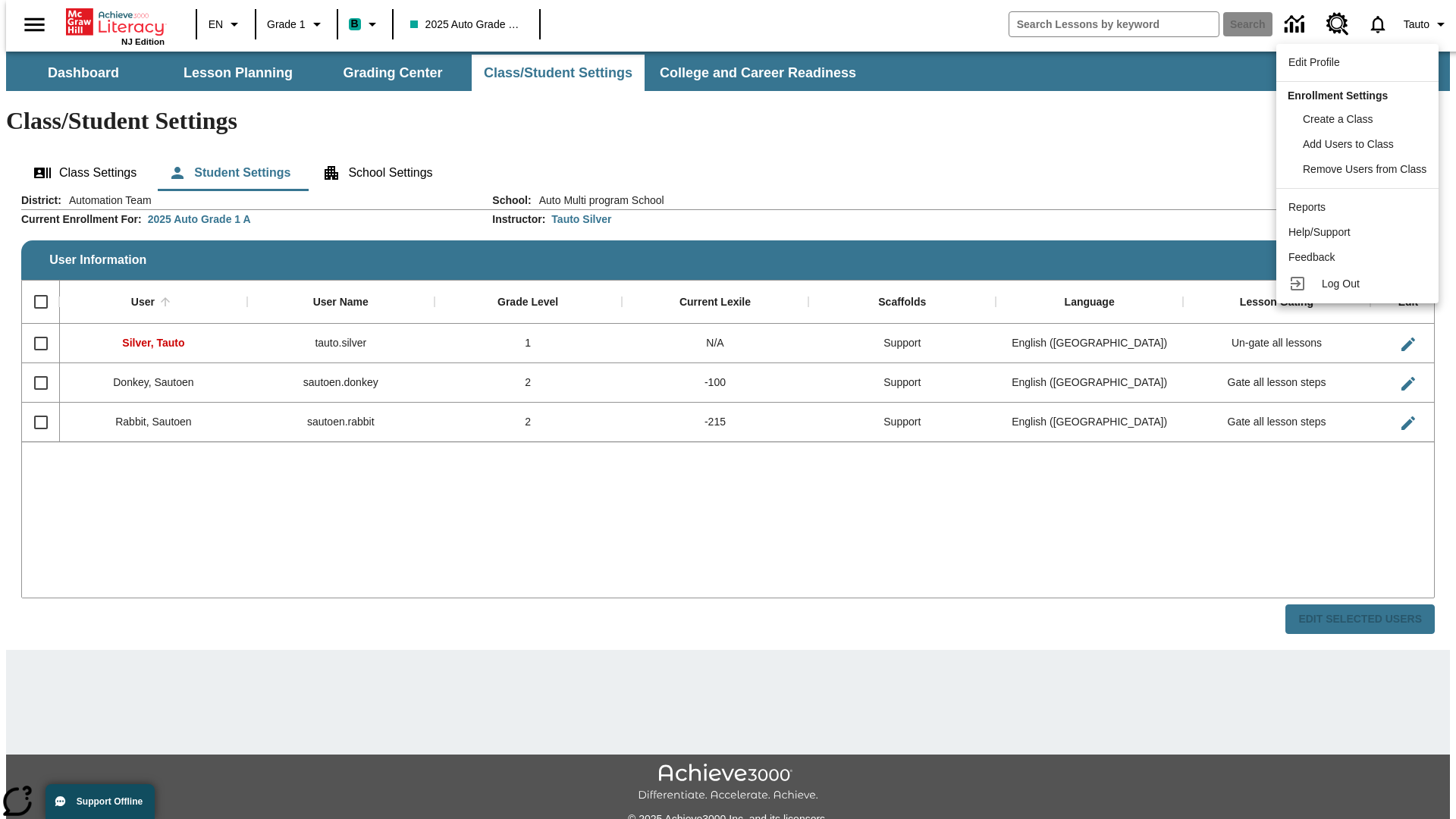  Describe the element at coordinates (1307, 207) in the screenshot. I see `span: Reports` at that location.